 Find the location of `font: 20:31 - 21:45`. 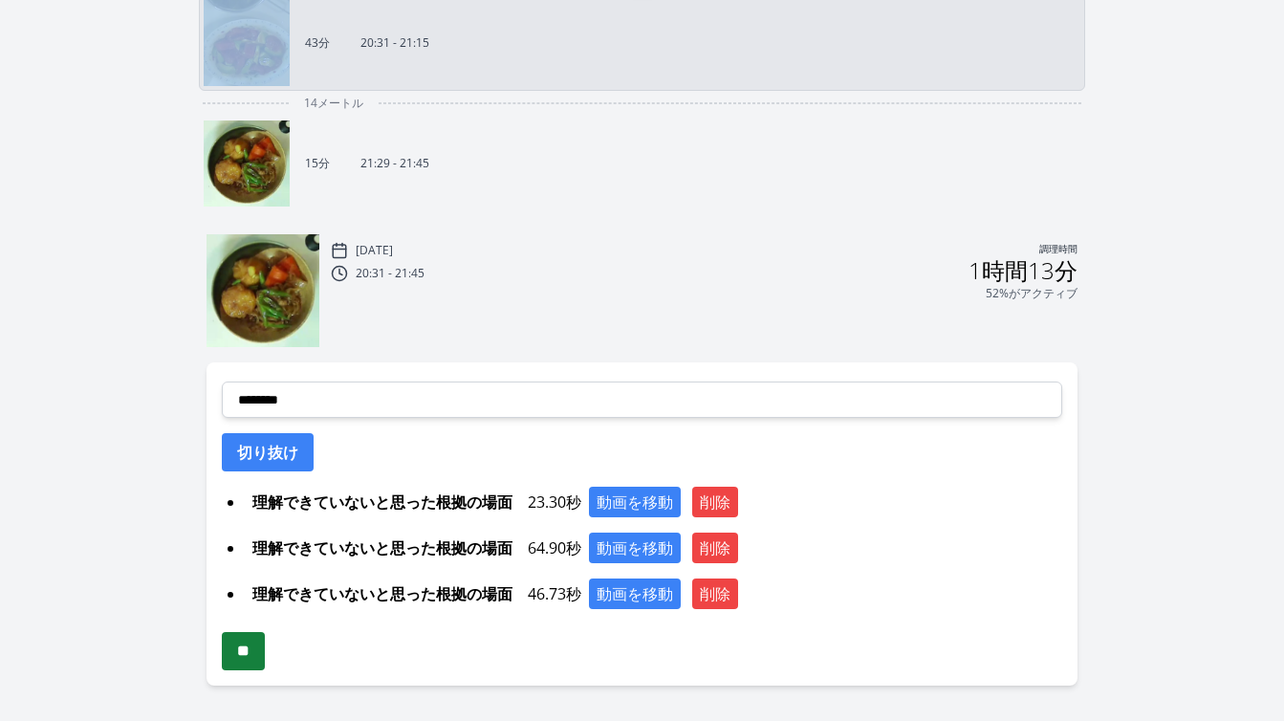

font: 20:31 - 21:45 is located at coordinates (390, 272).